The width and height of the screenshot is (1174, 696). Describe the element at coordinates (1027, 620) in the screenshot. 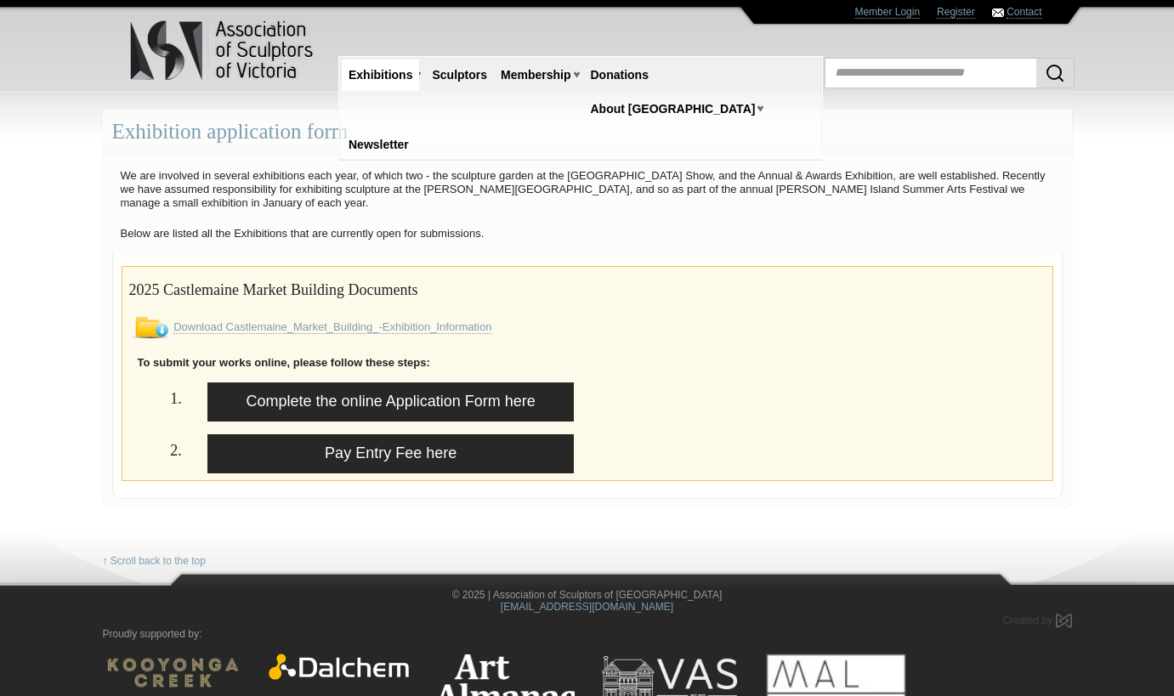

I see `span: Created by` at that location.